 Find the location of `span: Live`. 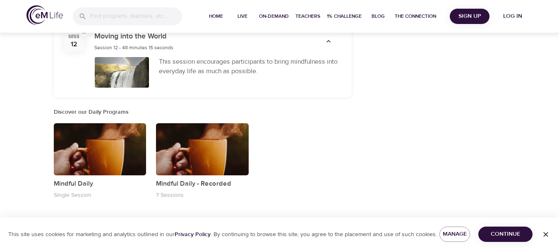

span: Live is located at coordinates (243, 16).